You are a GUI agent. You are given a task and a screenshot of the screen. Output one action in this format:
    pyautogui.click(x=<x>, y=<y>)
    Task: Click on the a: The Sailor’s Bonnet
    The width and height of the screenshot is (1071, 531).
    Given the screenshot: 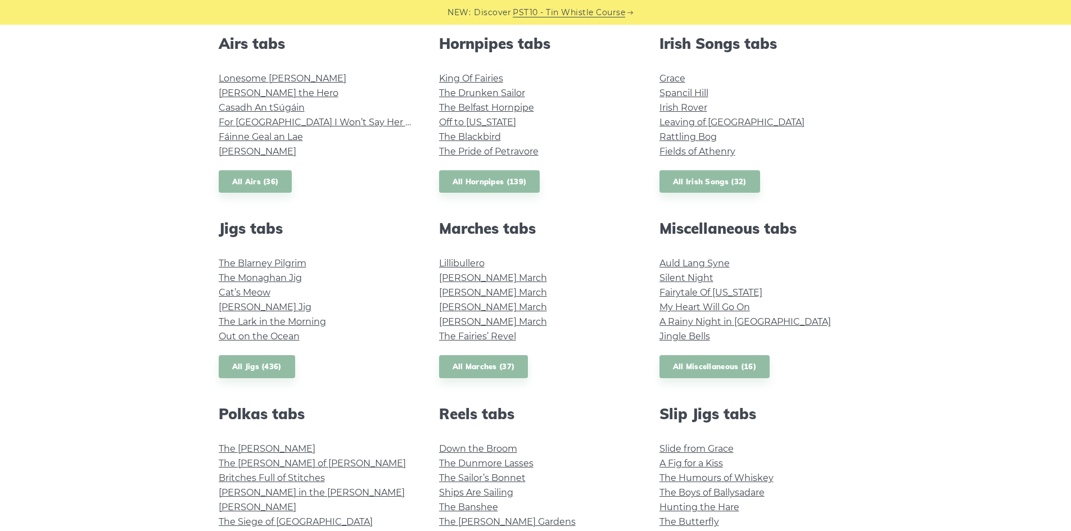 What is the action you would take?
    pyautogui.click(x=483, y=478)
    